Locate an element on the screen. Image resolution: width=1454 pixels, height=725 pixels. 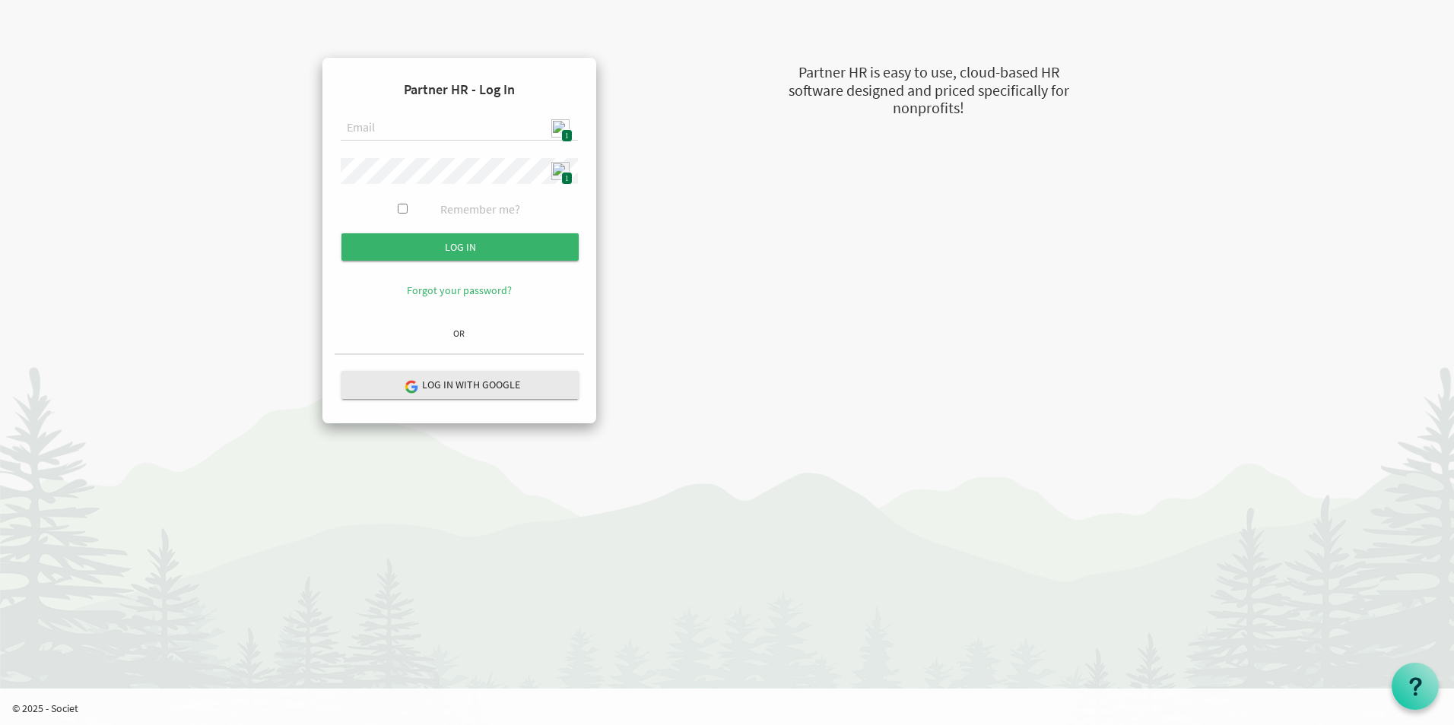
p: © 2025 - Societ is located at coordinates (733, 709).